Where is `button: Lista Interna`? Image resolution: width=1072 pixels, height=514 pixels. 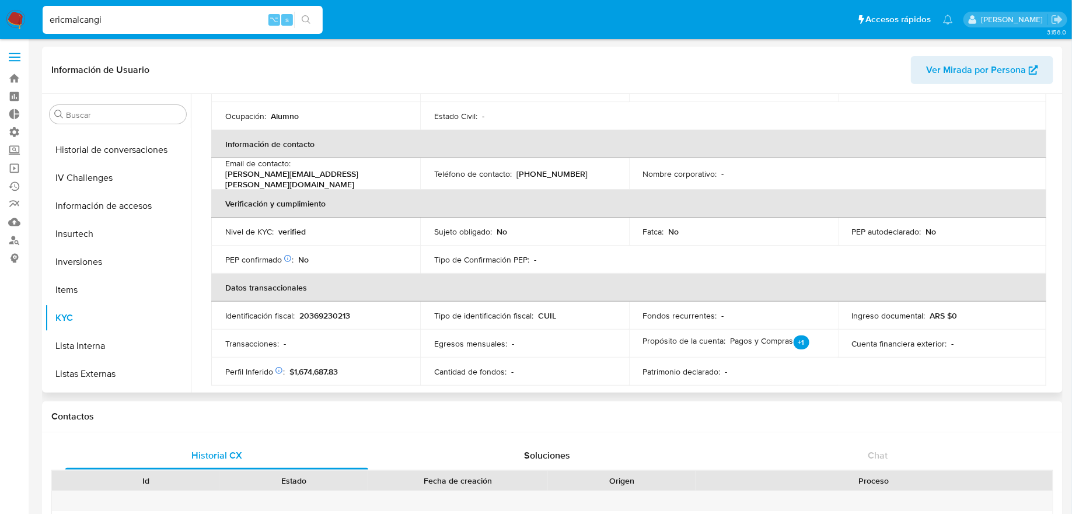 button: Lista Interna is located at coordinates (118, 346).